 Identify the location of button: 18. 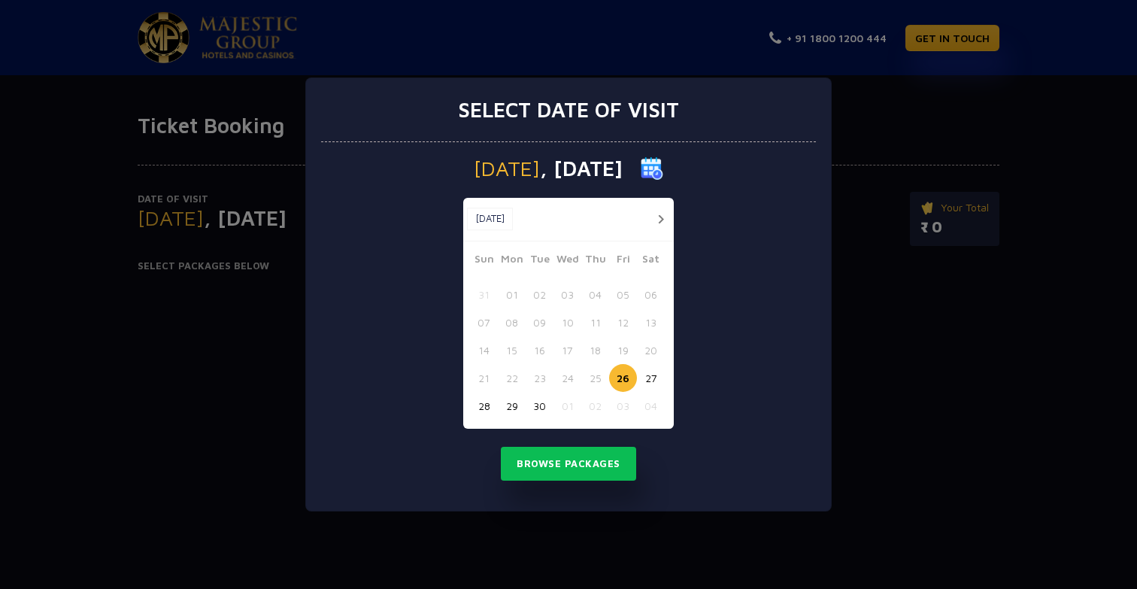
(595, 350).